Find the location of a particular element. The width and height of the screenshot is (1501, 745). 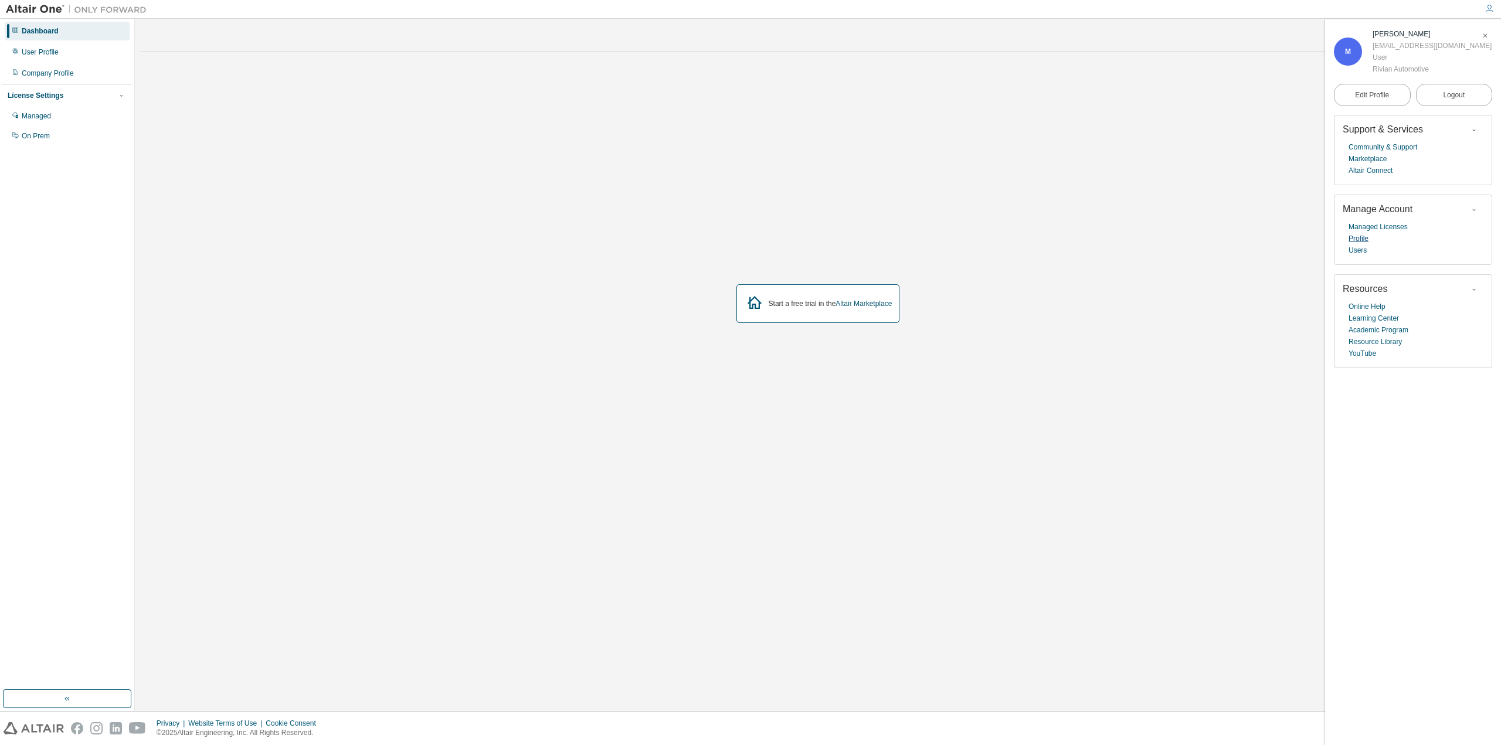

a: Managed Licenses is located at coordinates (1378, 227).